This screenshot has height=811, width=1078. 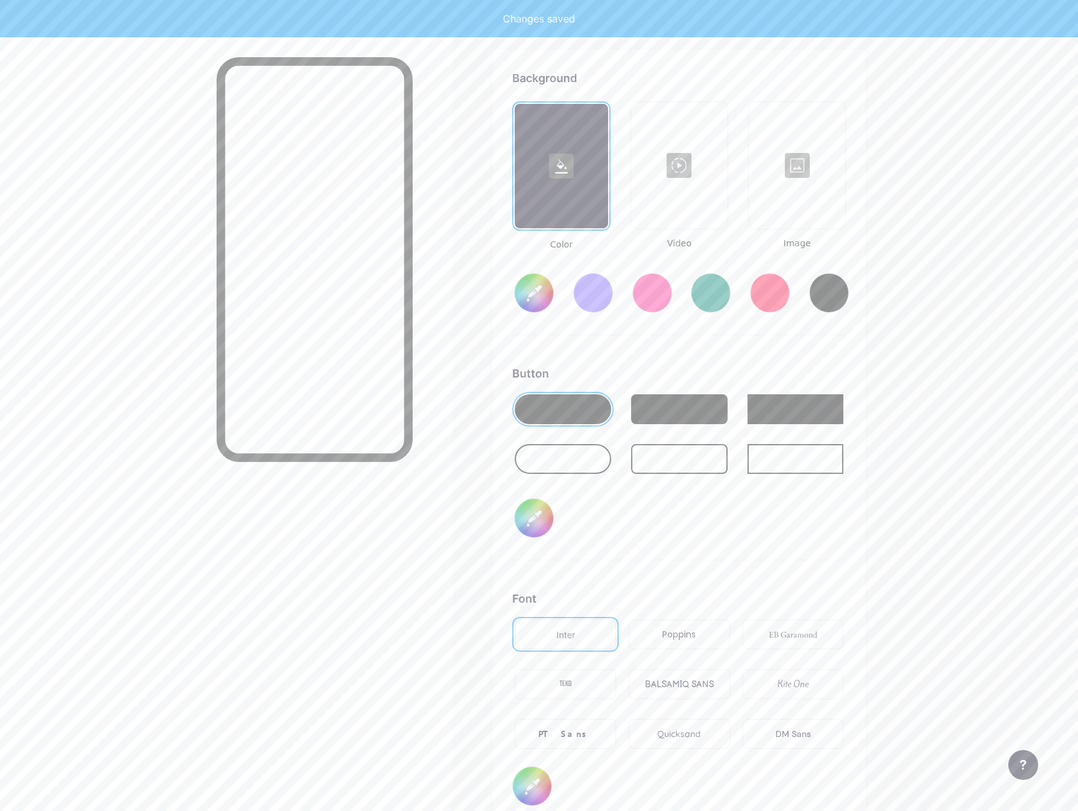 What do you see at coordinates (679, 243) in the screenshot?
I see `span: Video` at bounding box center [679, 243].